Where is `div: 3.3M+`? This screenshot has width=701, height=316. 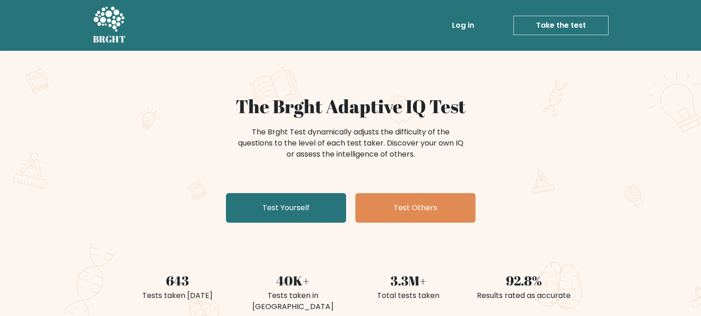
div: 3.3M+ is located at coordinates (409, 281).